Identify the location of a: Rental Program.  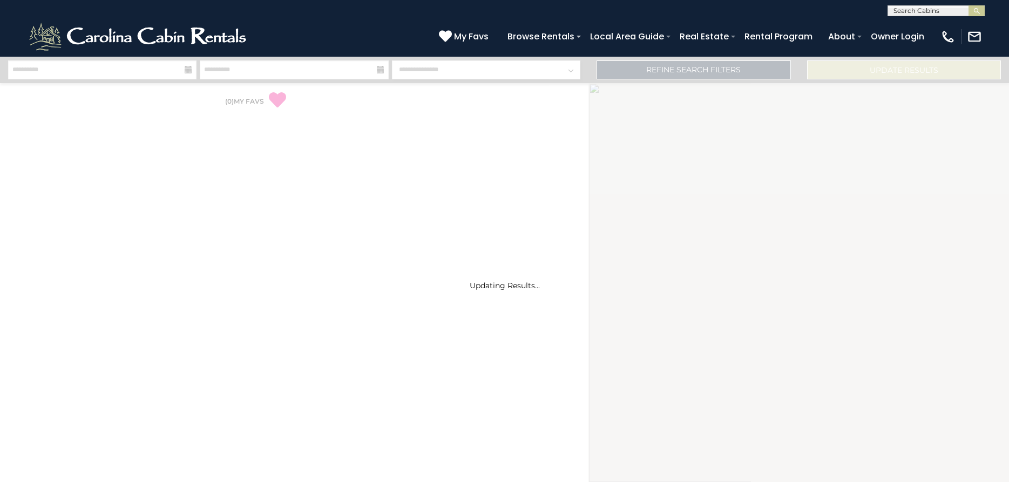
(779, 36).